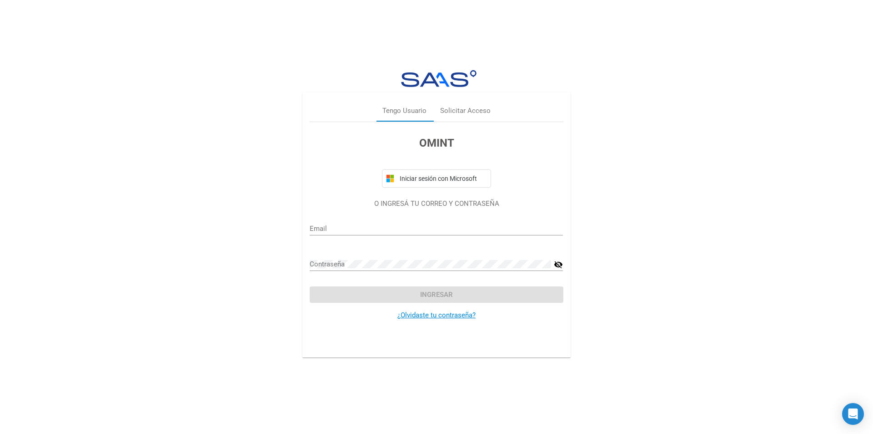 The image size is (873, 434). What do you see at coordinates (443, 178) in the screenshot?
I see `span: Iniciar sesión con Microsoft` at bounding box center [443, 178].